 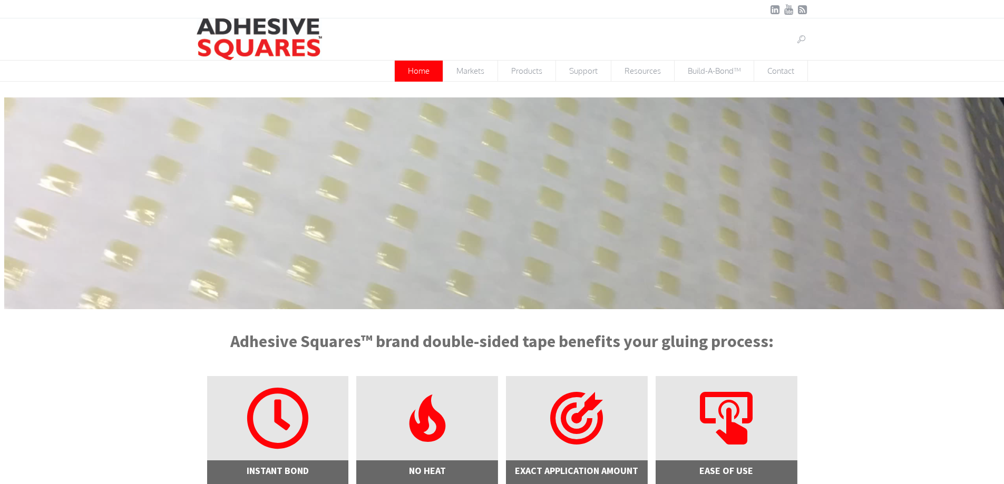 I want to click on strong: NO HEAT, so click(x=427, y=471).